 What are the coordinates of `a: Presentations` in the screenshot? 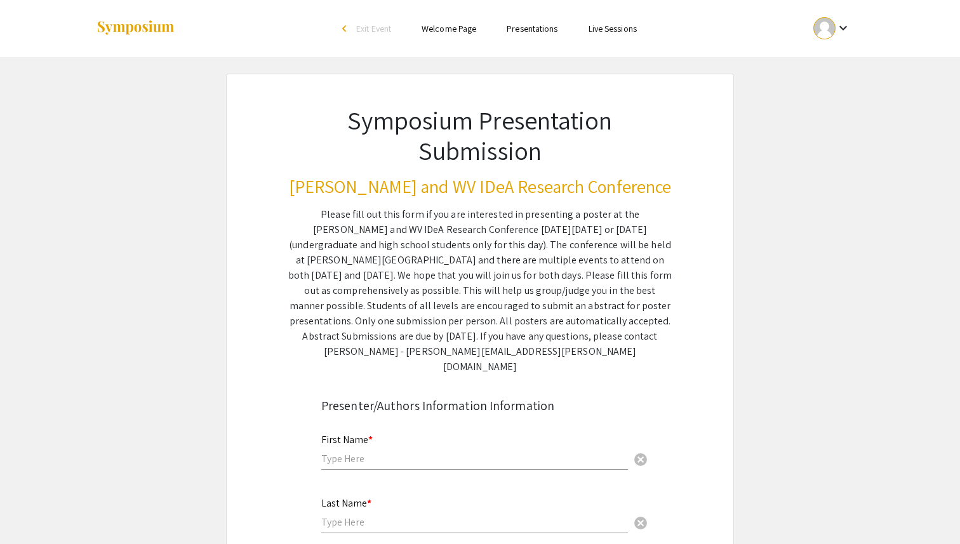 It's located at (532, 29).